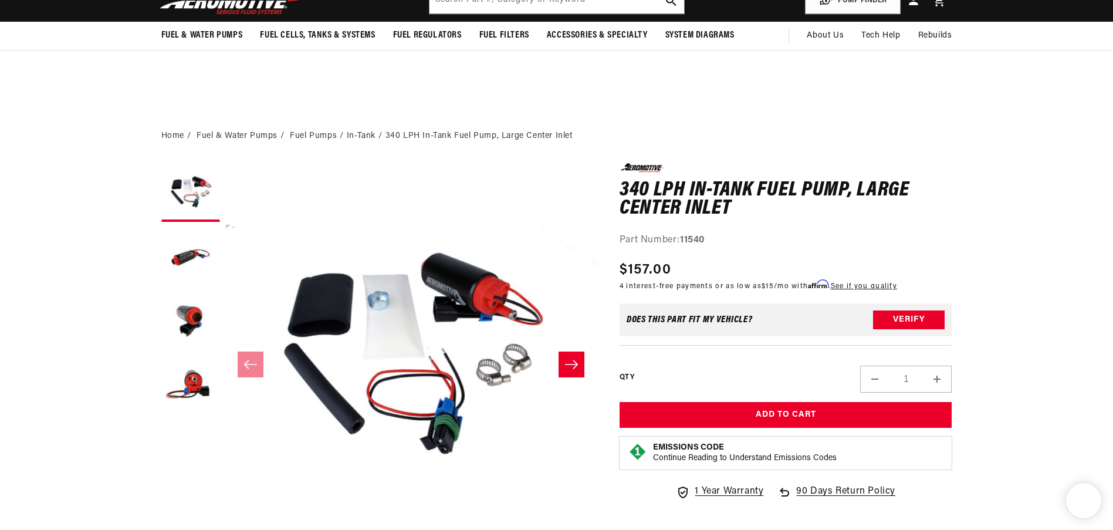 Image resolution: width=1113 pixels, height=530 pixels. Describe the element at coordinates (758, 286) in the screenshot. I see `p: 4 interest-free payments or as low as /mo with .` at that location.